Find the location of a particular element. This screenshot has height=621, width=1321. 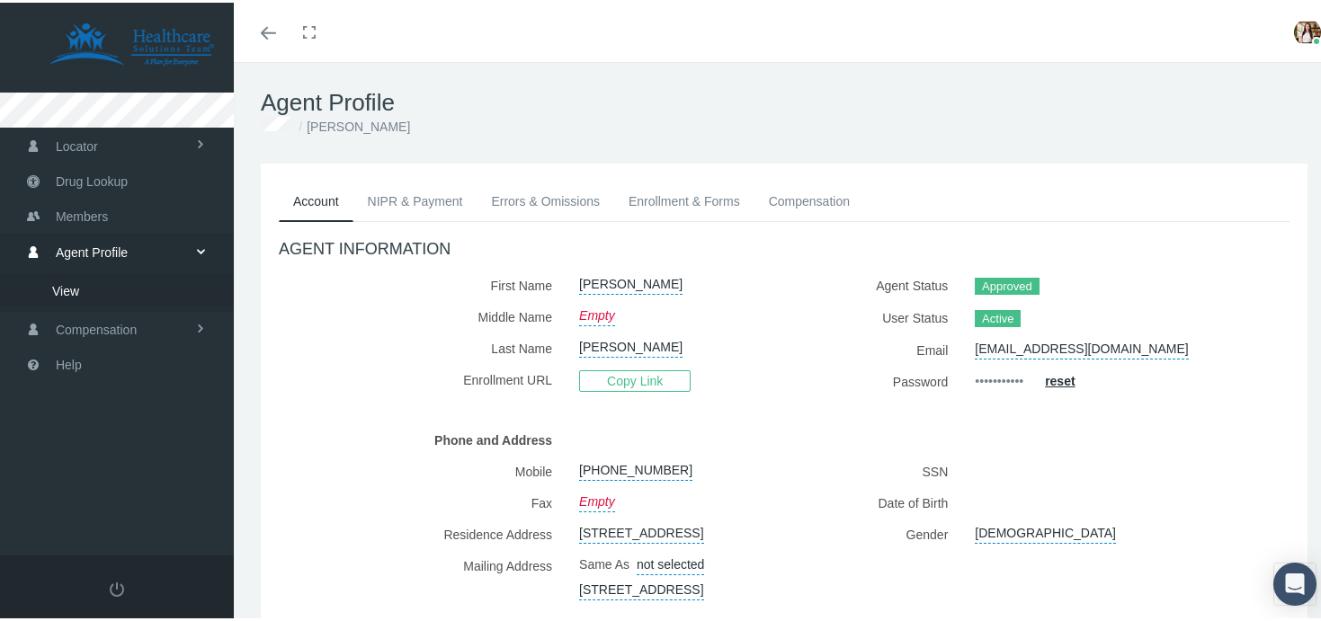

span: Locator is located at coordinates (76, 144).